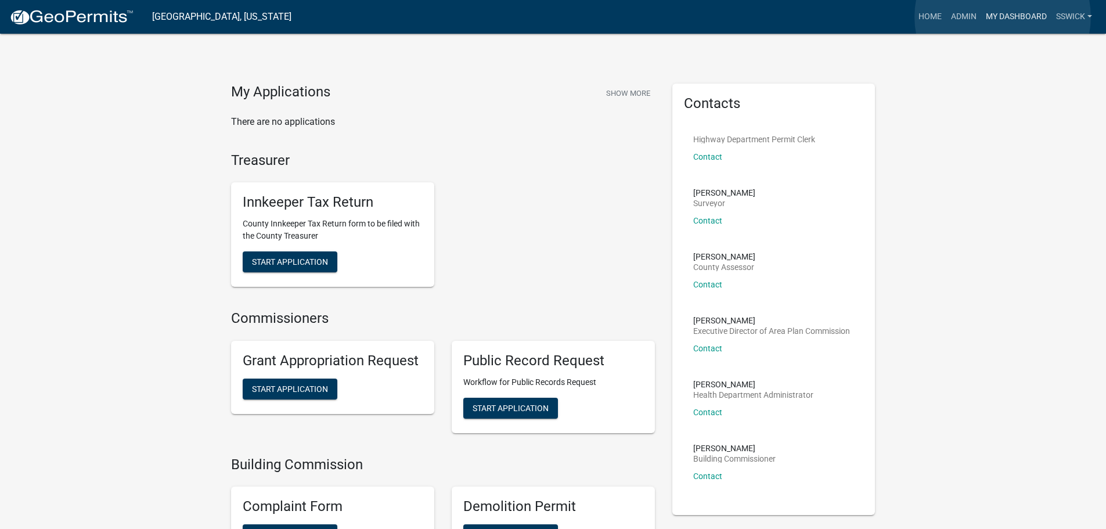  Describe the element at coordinates (964, 17) in the screenshot. I see `a: Admin` at that location.